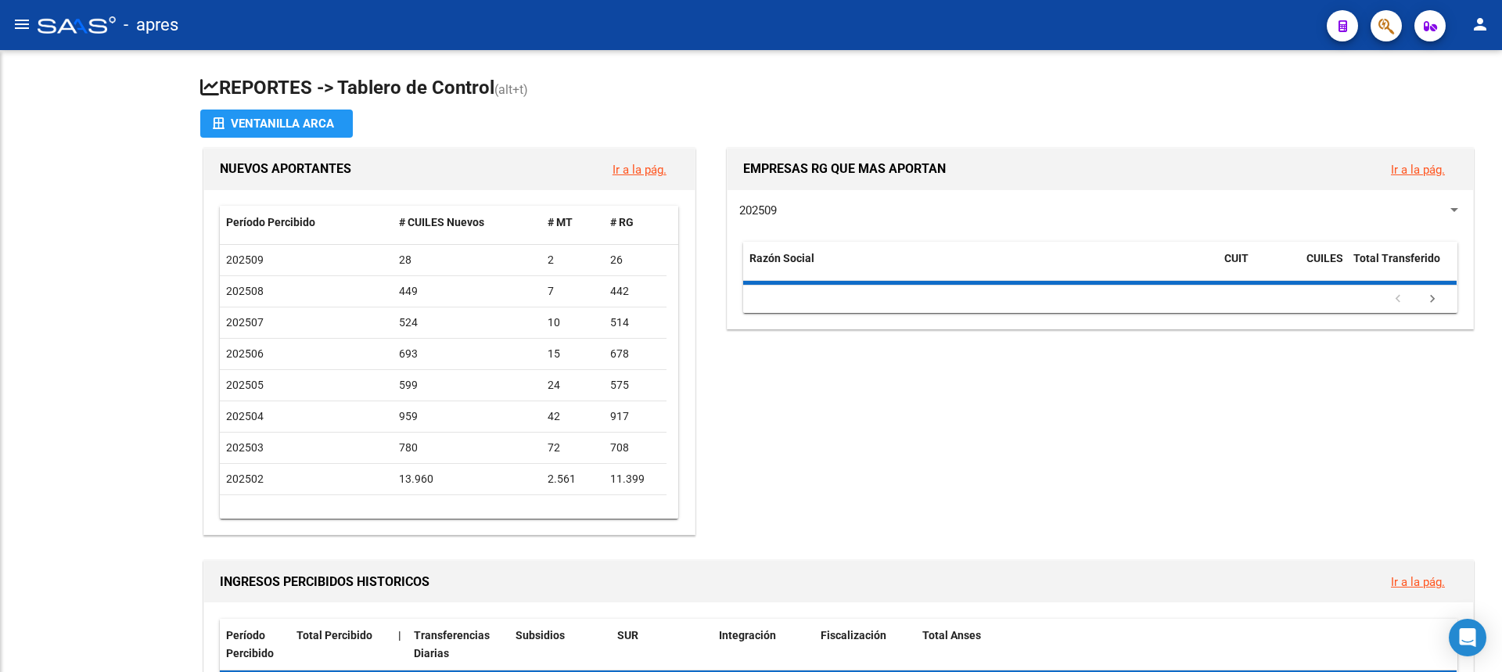 The width and height of the screenshot is (1502, 672). What do you see at coordinates (245, 416) in the screenshot?
I see `span: 202504` at bounding box center [245, 416].